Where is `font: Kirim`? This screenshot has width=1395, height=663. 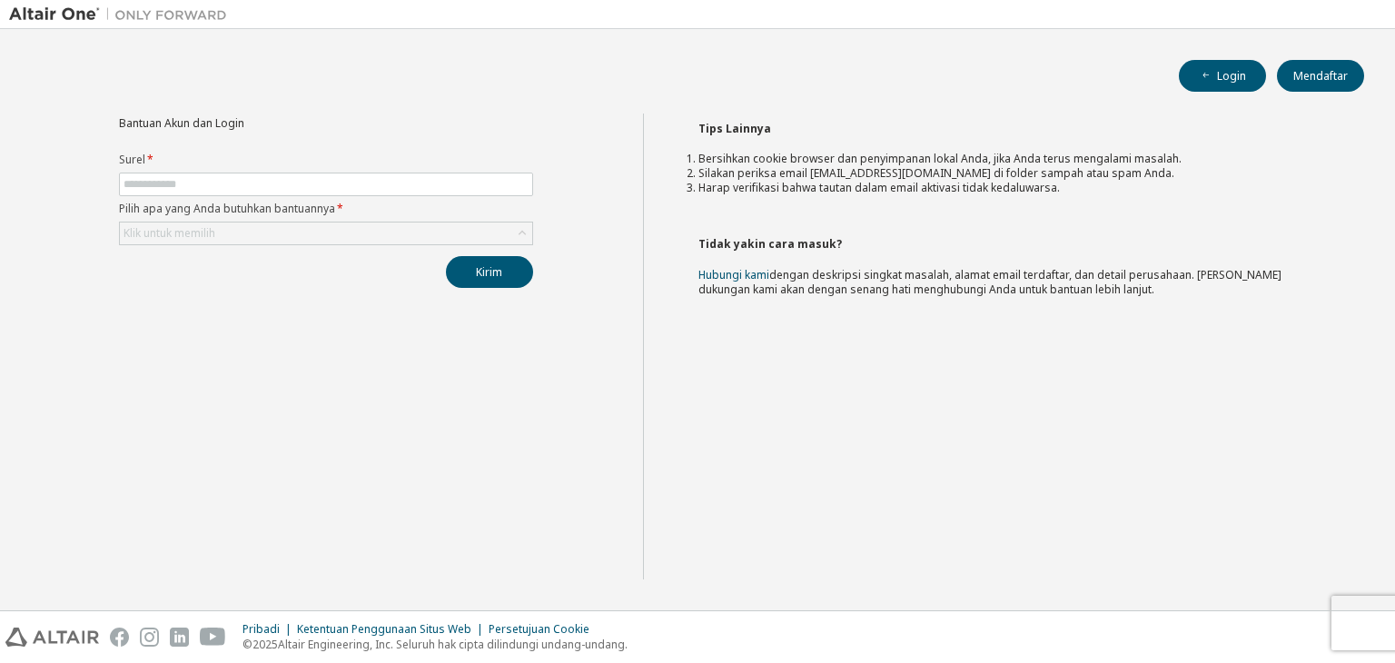
font: Kirim is located at coordinates (489, 272).